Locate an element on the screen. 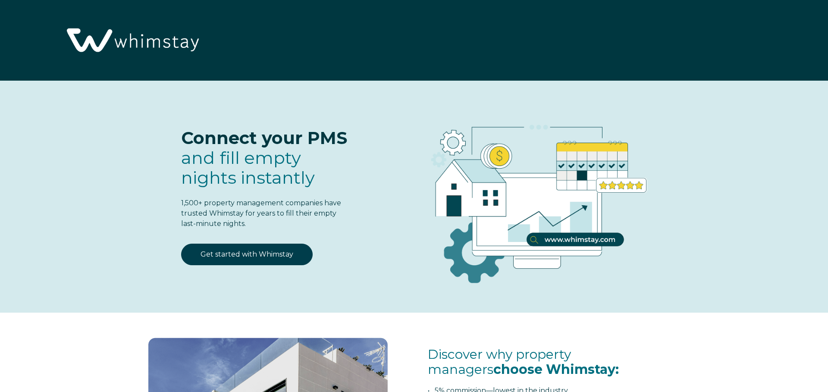  span: and is located at coordinates (248, 167).